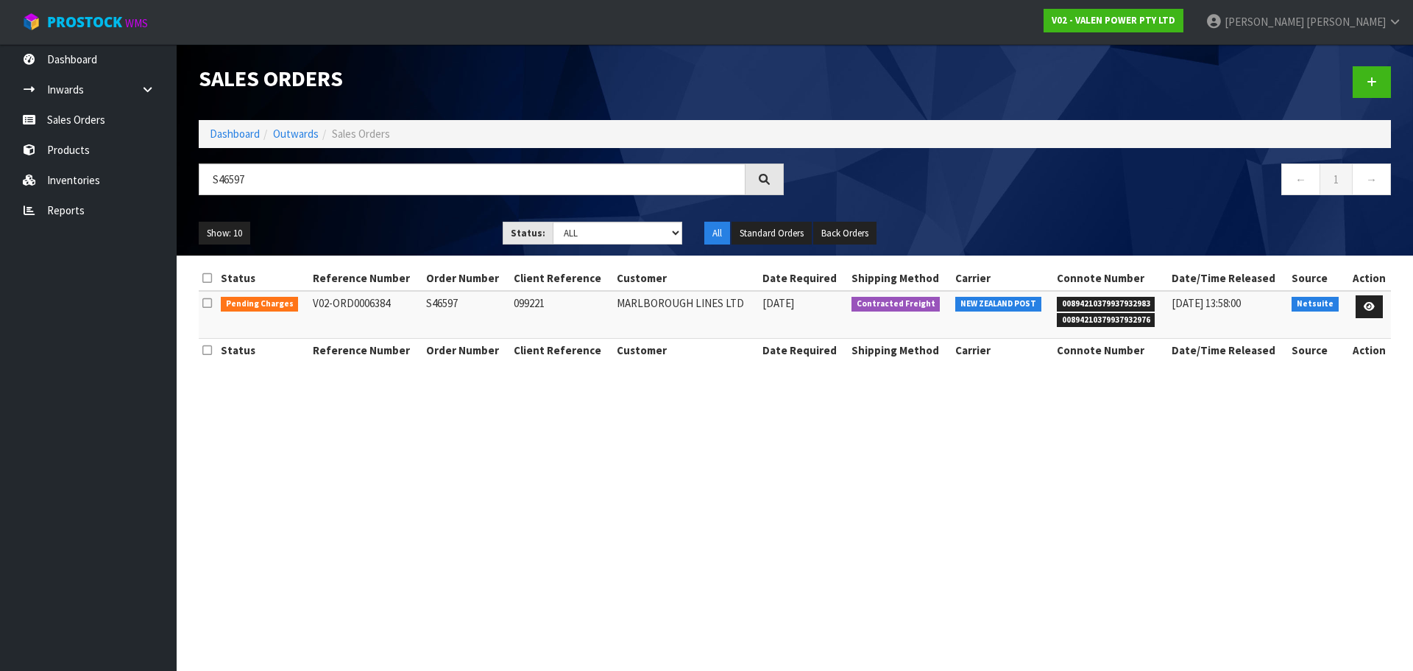 This screenshot has height=671, width=1413. Describe the element at coordinates (361, 133) in the screenshot. I see `span: Sales Orders` at that location.